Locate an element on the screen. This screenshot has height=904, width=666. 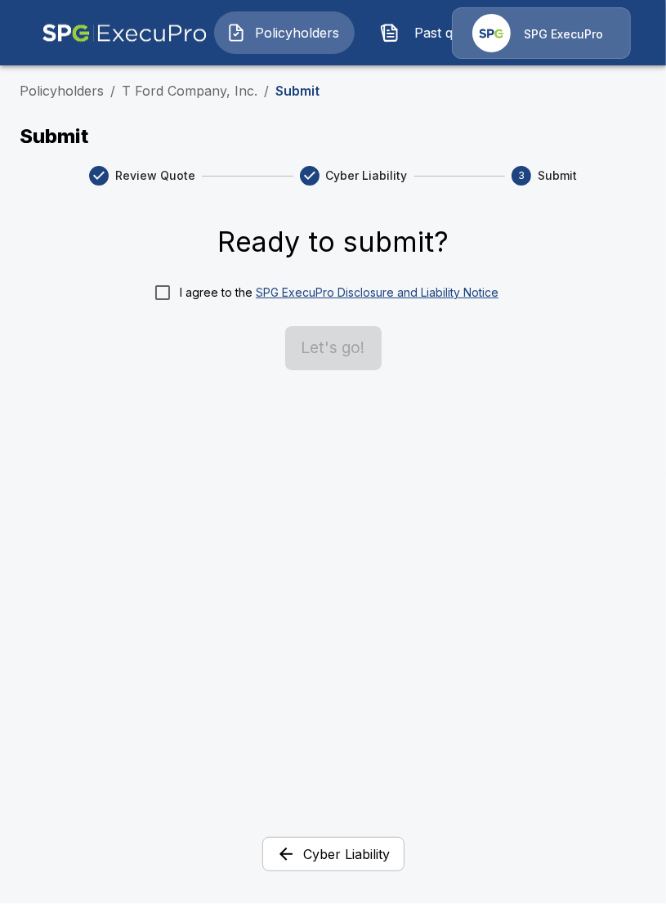
p: SPG ExecuPro is located at coordinates (563, 34).